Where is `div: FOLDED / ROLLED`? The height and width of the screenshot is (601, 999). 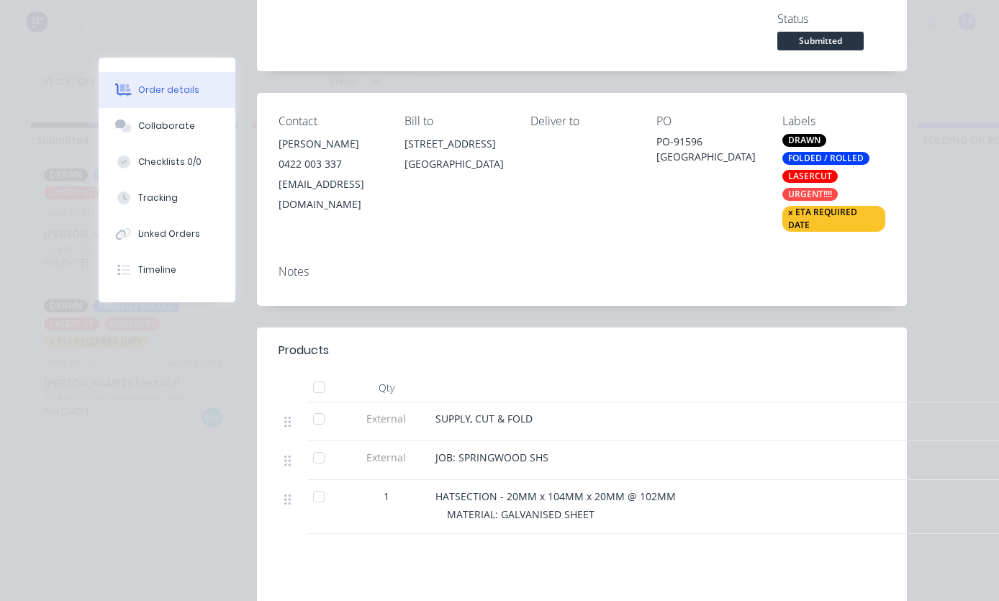
div: FOLDED / ROLLED is located at coordinates (826, 158).